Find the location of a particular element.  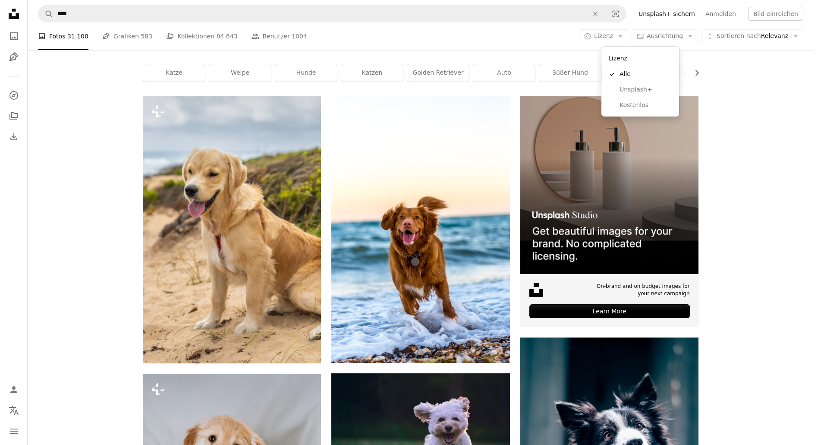

span: Lizenz is located at coordinates (604, 36).